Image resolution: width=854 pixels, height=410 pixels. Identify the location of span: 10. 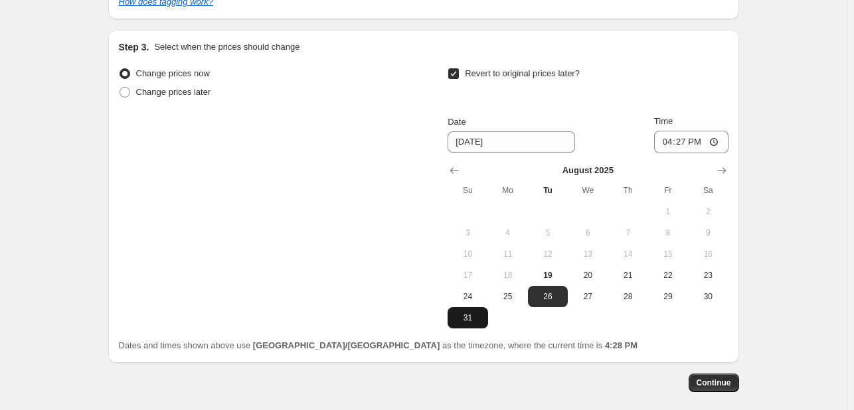
(467, 254).